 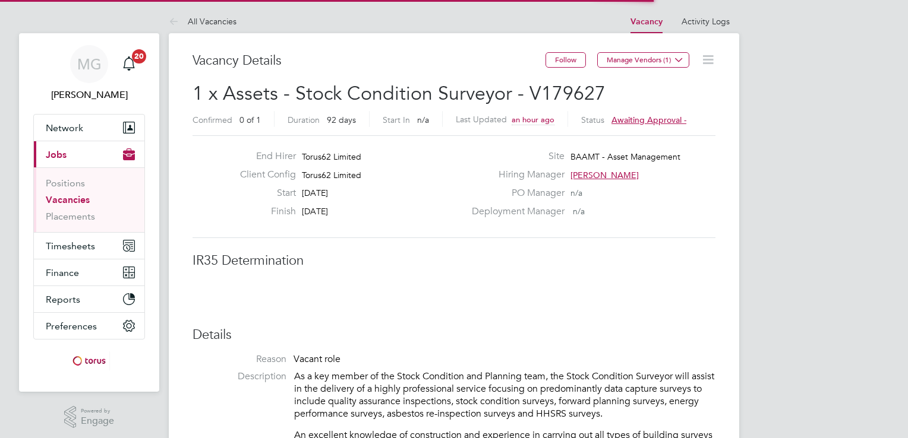 What do you see at coordinates (65, 183) in the screenshot?
I see `a: Positions` at bounding box center [65, 183].